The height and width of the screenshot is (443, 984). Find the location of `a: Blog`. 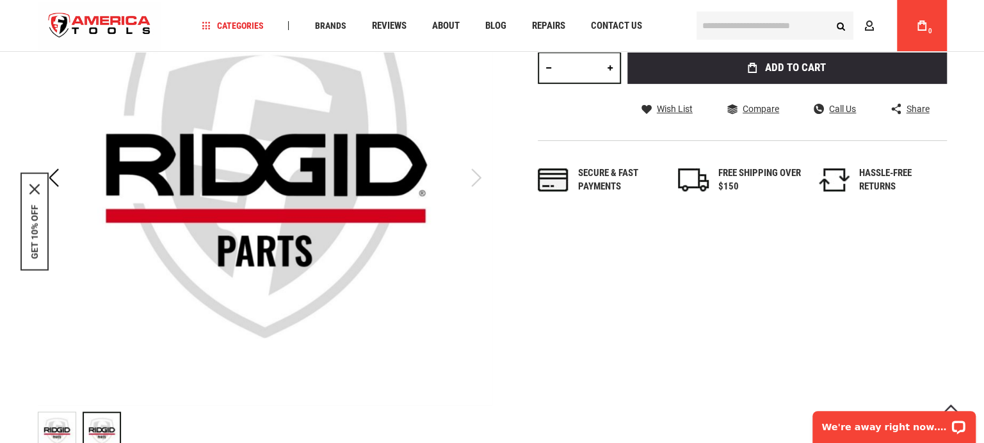

a: Blog is located at coordinates (495, 26).